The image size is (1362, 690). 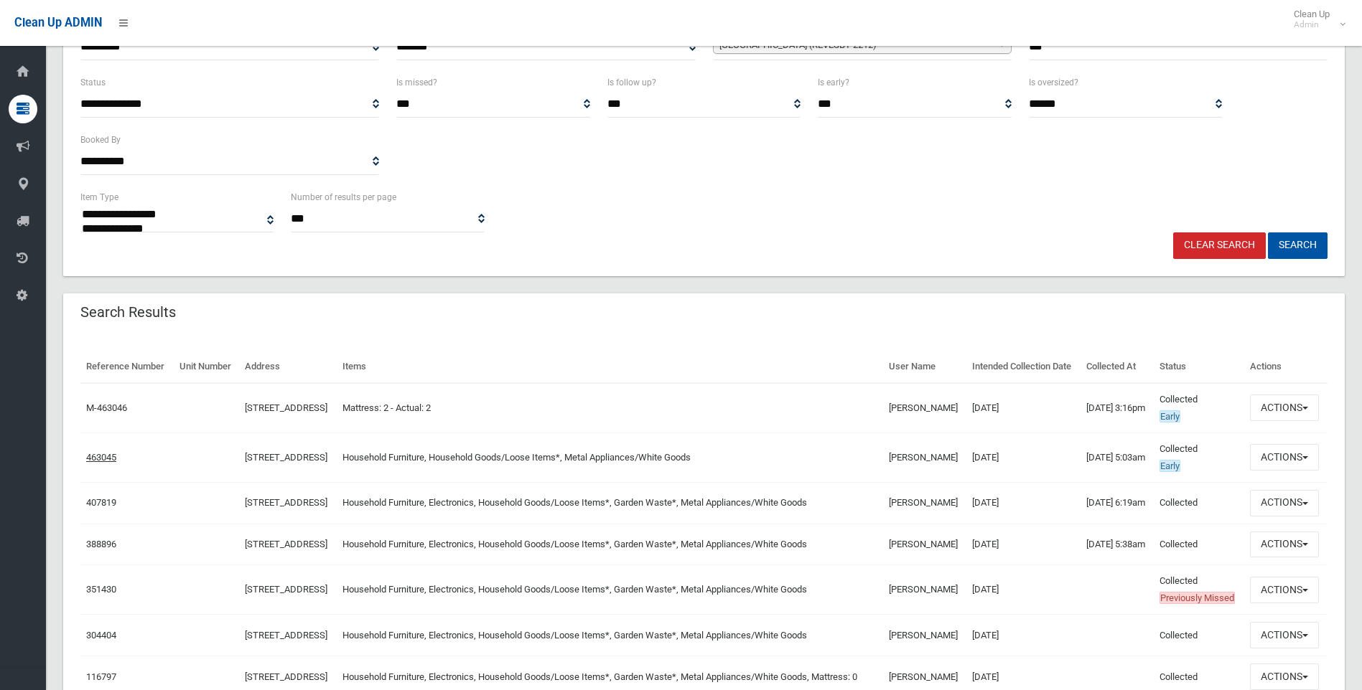 What do you see at coordinates (106, 408) in the screenshot?
I see `a: M-463046` at bounding box center [106, 408].